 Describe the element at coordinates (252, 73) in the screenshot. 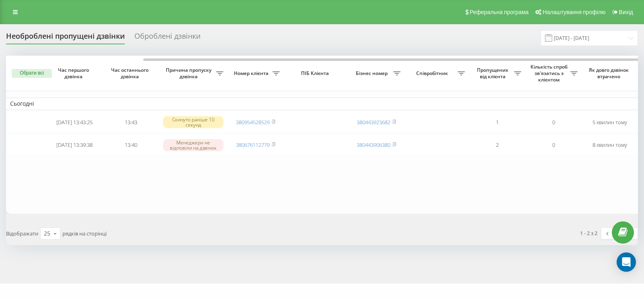

I see `span: Номер клієнта` at that location.